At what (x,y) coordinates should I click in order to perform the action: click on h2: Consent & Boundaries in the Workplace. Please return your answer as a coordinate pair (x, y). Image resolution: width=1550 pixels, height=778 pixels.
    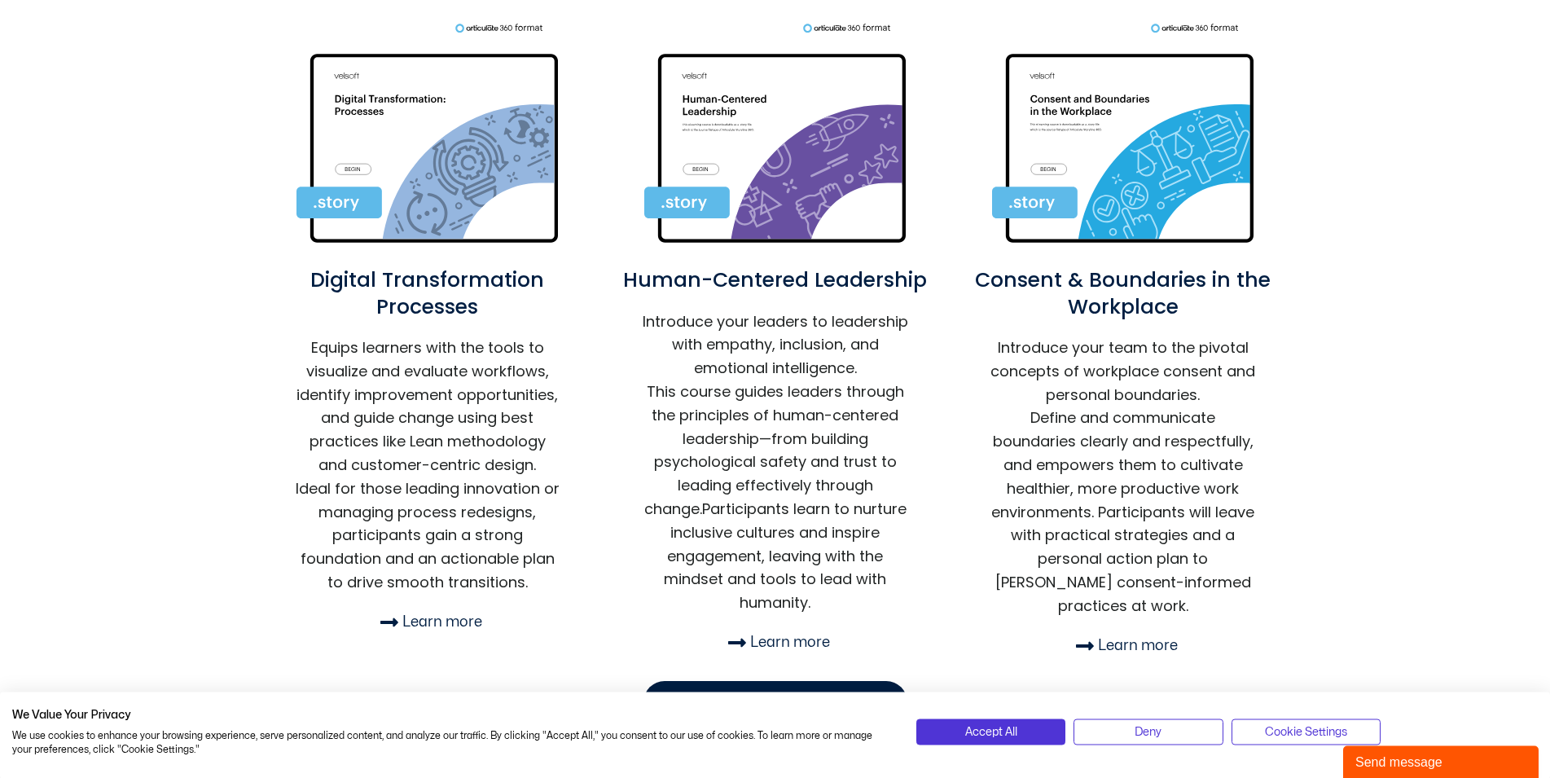
    Looking at the image, I should click on (1123, 293).